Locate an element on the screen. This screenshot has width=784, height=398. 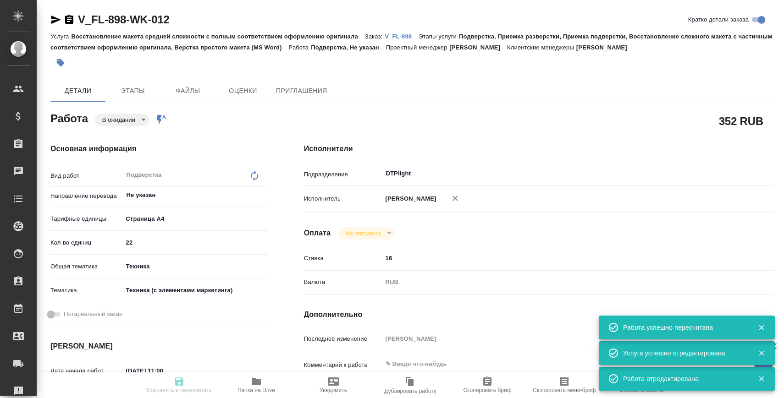
span: Приглашения is located at coordinates (302, 91).